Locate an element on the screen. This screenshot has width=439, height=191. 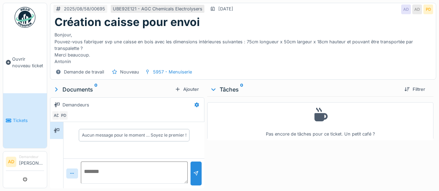
div: Nouveau is located at coordinates (129, 72).